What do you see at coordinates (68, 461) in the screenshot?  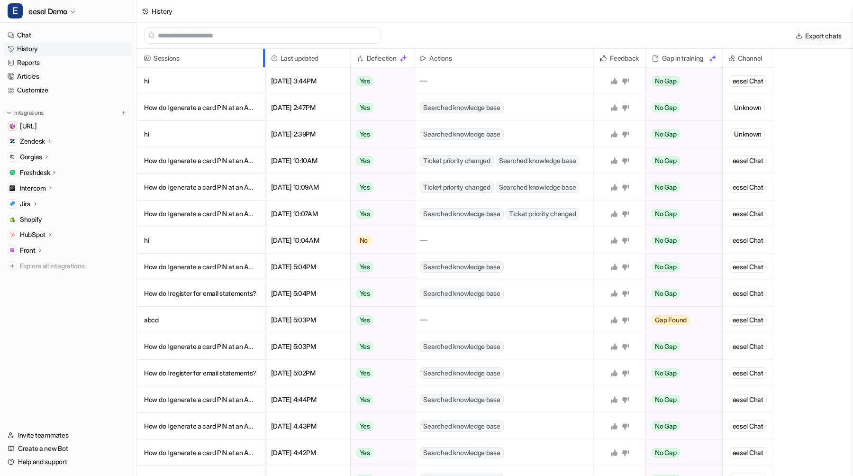 I see `a: Help and support` at bounding box center [68, 461].